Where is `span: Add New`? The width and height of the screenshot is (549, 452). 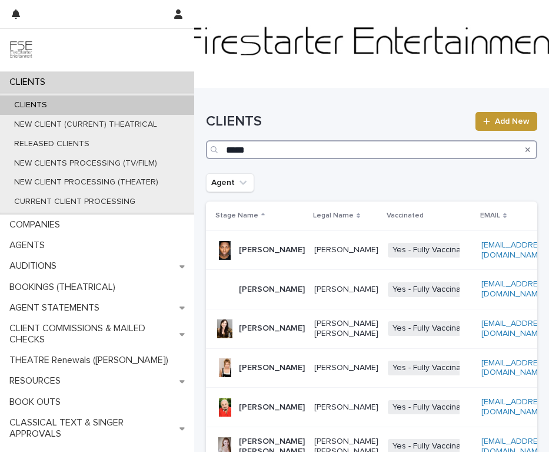
span: Add New is located at coordinates (512, 121).